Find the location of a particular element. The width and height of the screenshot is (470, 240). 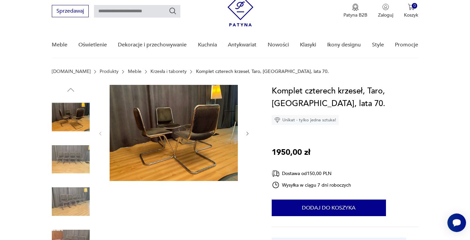

img: Ikona diamentu is located at coordinates (277, 120).